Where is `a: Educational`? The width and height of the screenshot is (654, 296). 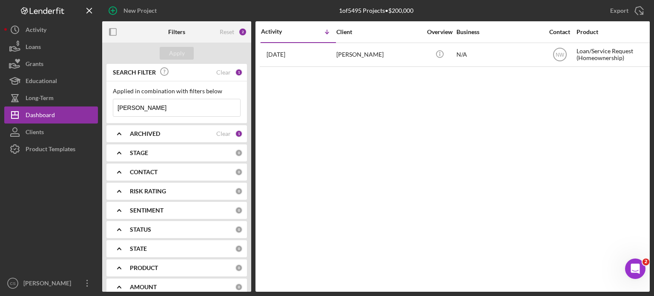
a: Educational is located at coordinates (51, 81).